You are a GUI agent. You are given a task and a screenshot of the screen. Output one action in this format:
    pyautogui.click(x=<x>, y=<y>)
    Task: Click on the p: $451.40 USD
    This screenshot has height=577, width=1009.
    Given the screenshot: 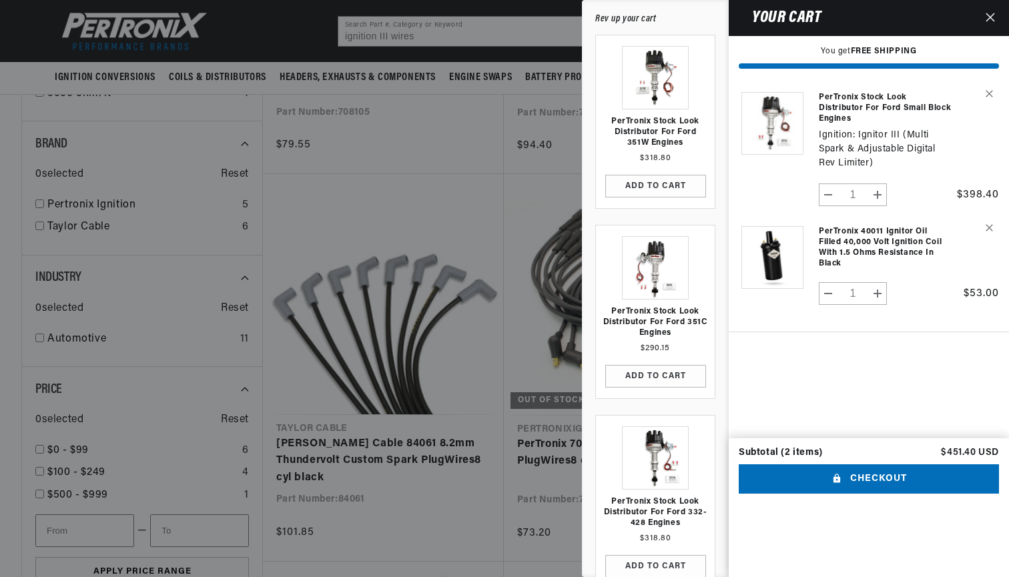 What is the action you would take?
    pyautogui.click(x=969, y=453)
    